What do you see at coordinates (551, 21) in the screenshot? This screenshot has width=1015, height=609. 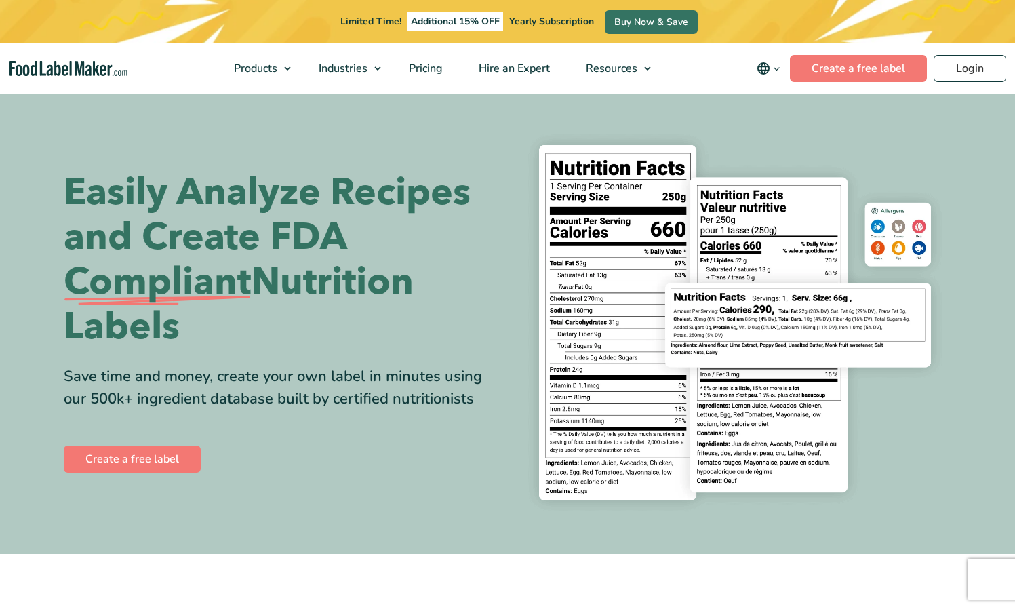 I see `span: Yearly Subscription` at bounding box center [551, 21].